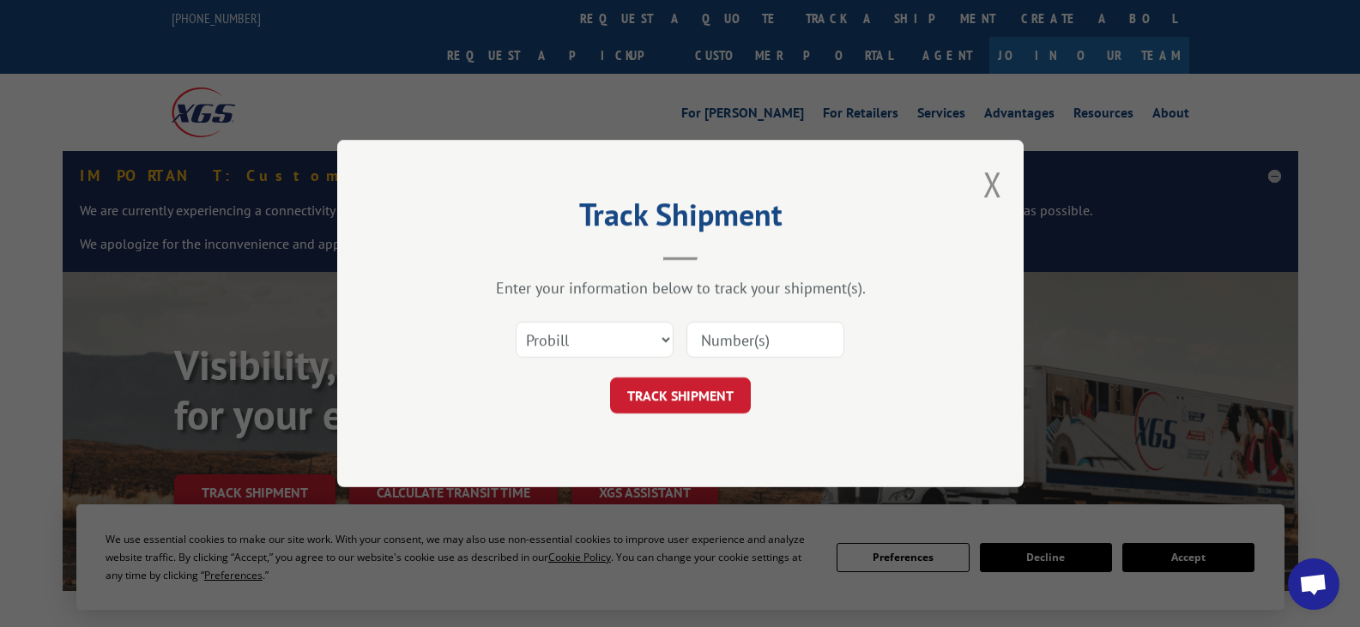  I want to click on button: Close modal, so click(993, 184).